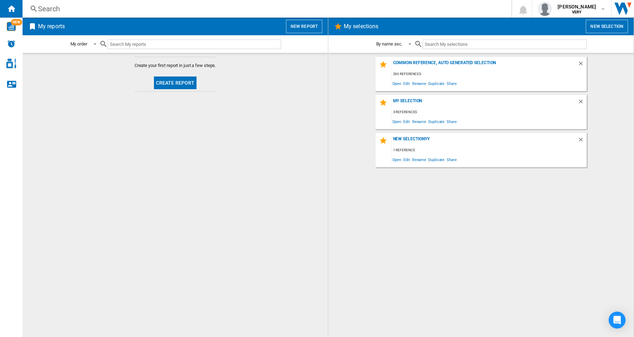 The image size is (634, 337). Describe the element at coordinates (266, 9) in the screenshot. I see `div: Search` at that location.